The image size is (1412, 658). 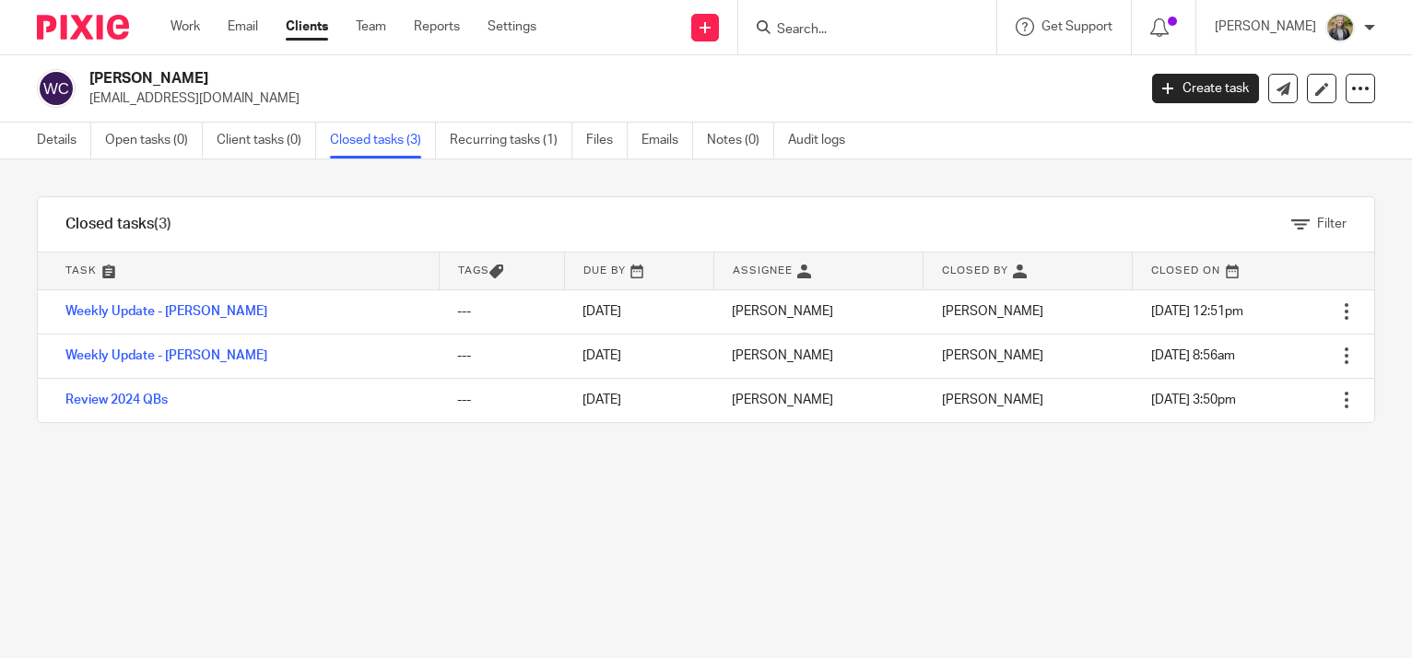 What do you see at coordinates (437, 27) in the screenshot?
I see `a: Reports` at bounding box center [437, 27].